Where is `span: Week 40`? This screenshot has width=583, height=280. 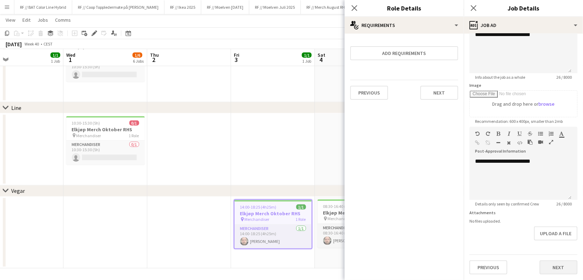 span: Week 40 is located at coordinates (32, 44).